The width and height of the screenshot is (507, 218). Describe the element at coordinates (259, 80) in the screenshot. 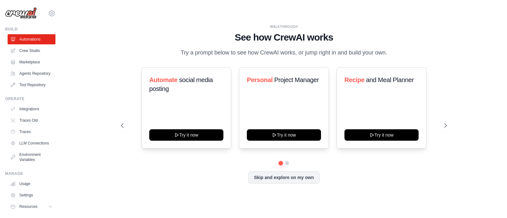

I see `span: Personal` at that location.